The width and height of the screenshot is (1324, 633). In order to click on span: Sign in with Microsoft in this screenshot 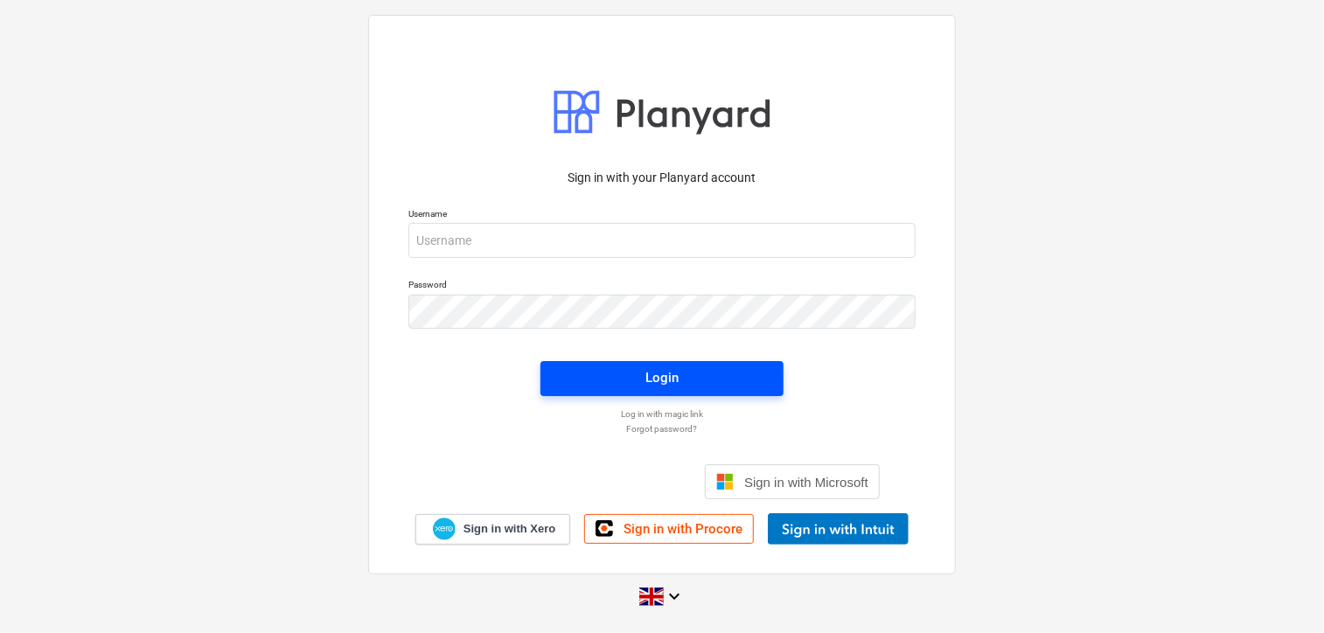, I will do `click(806, 482)`.